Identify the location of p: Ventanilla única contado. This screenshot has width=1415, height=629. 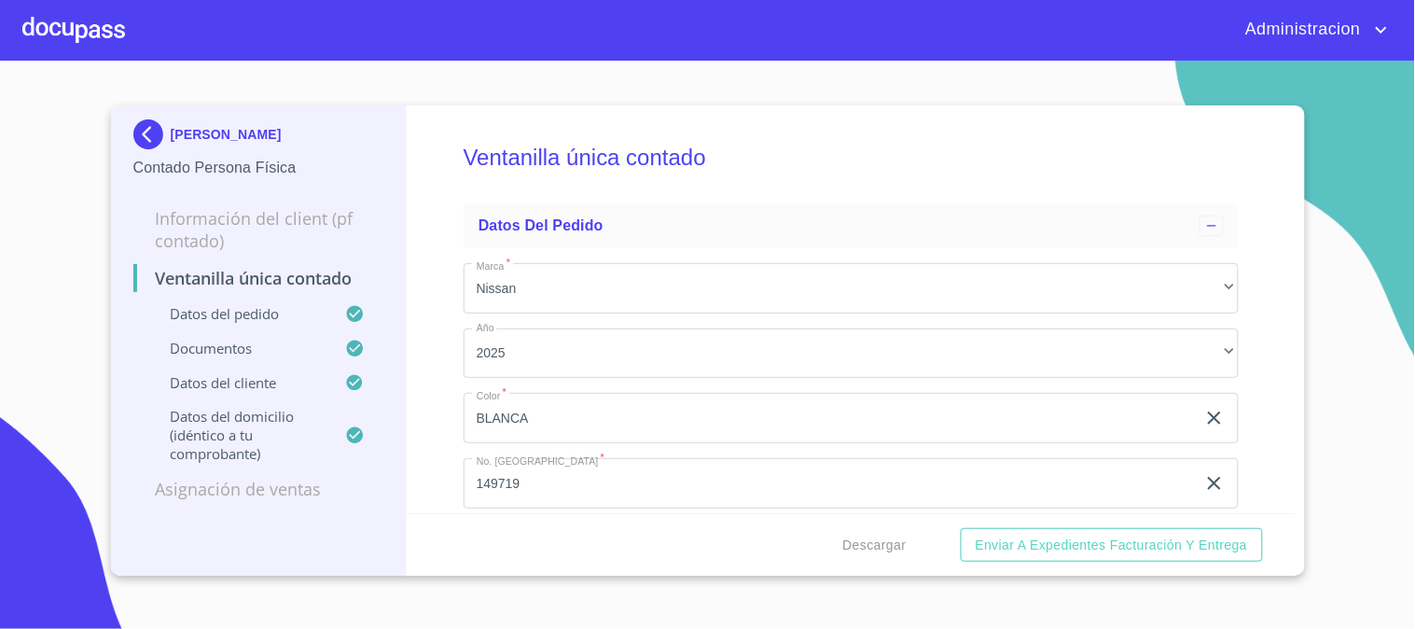
(258, 278).